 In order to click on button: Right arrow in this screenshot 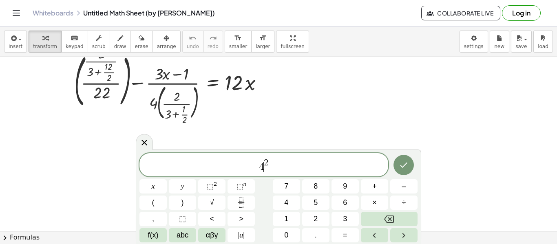, I will do `click(404, 235)`.